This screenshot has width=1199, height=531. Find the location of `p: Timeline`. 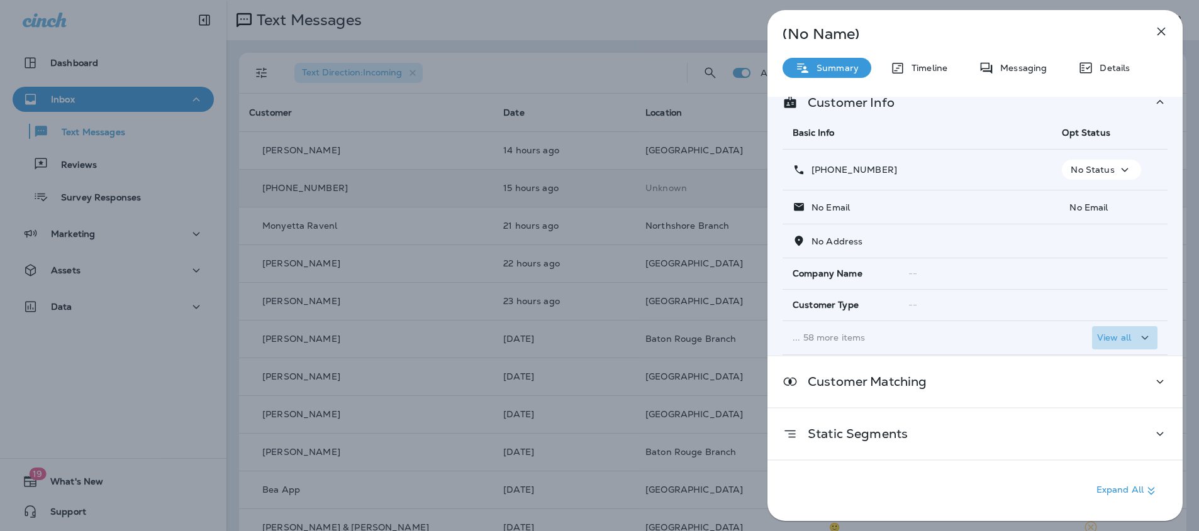

p: Timeline is located at coordinates (926, 68).